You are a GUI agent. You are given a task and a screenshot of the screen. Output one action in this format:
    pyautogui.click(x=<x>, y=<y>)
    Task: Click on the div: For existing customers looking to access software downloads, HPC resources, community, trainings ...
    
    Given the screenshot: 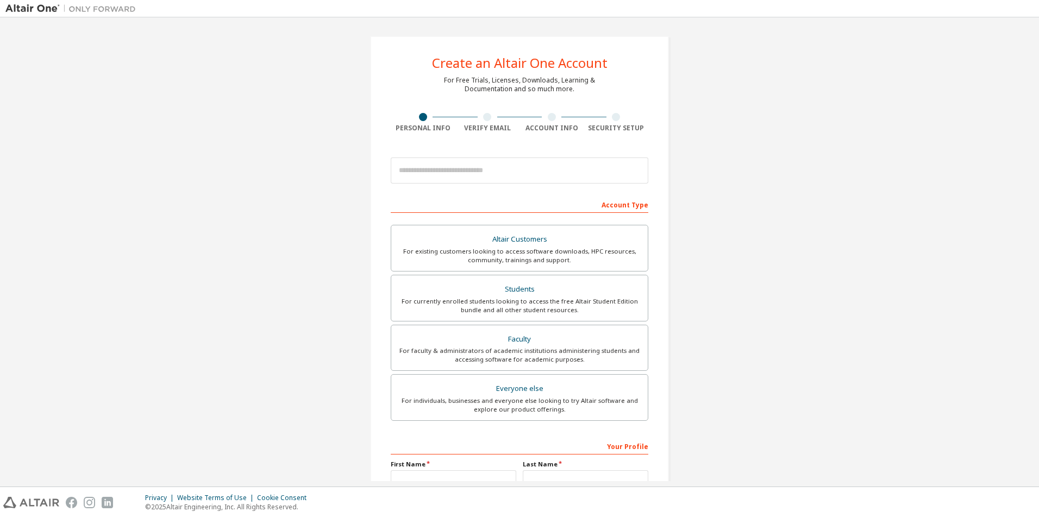 What is the action you would take?
    pyautogui.click(x=519, y=256)
    